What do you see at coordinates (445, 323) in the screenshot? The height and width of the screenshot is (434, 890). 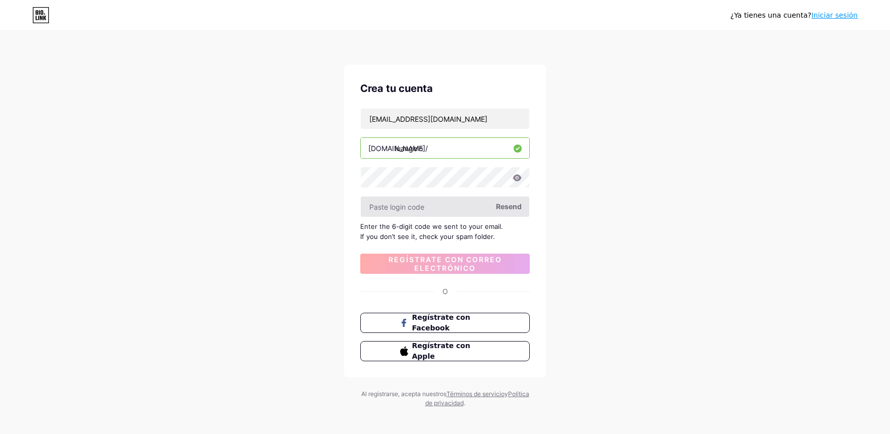 I see `a: Regístrate con Facebook` at bounding box center [445, 323].